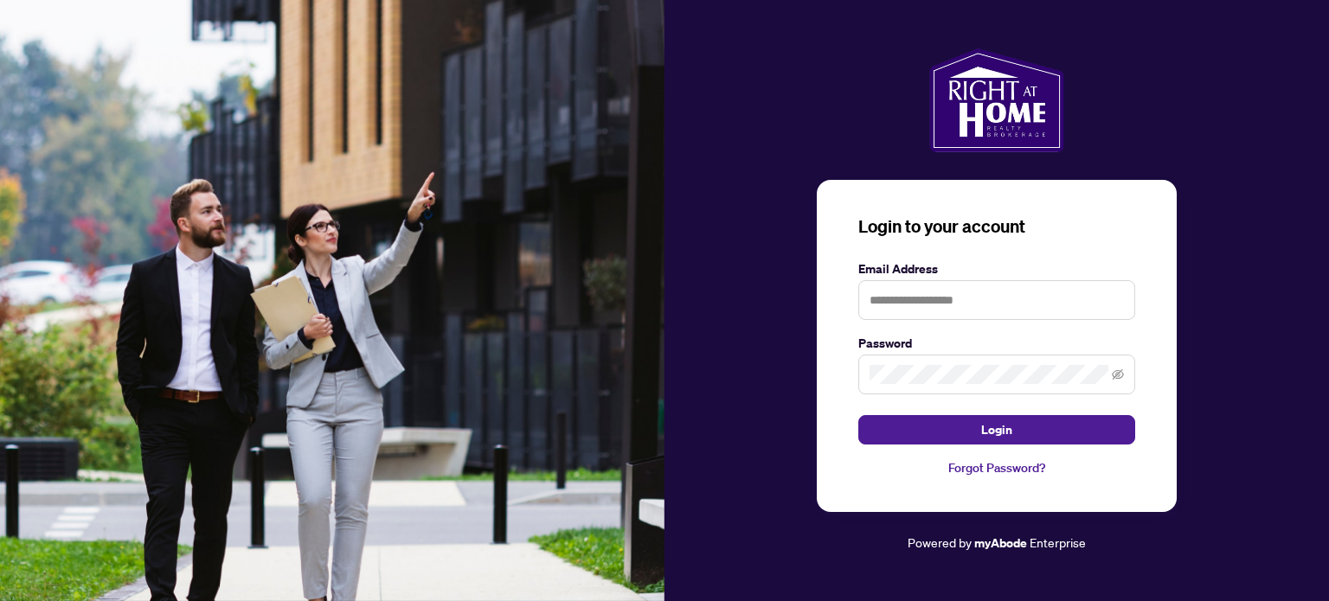 This screenshot has height=601, width=1329. I want to click on span: Enterprise, so click(1058, 543).